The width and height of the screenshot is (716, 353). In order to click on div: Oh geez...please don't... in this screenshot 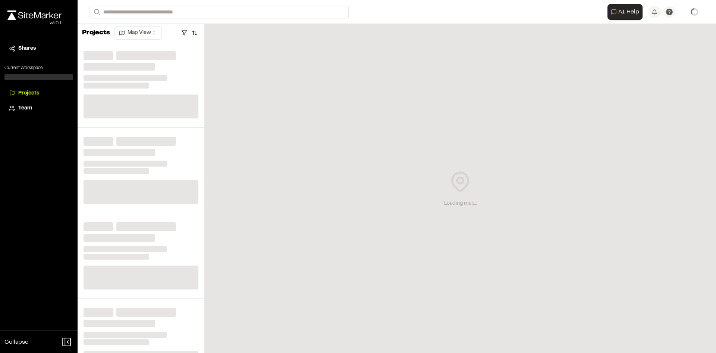, I will do `click(34, 23)`.